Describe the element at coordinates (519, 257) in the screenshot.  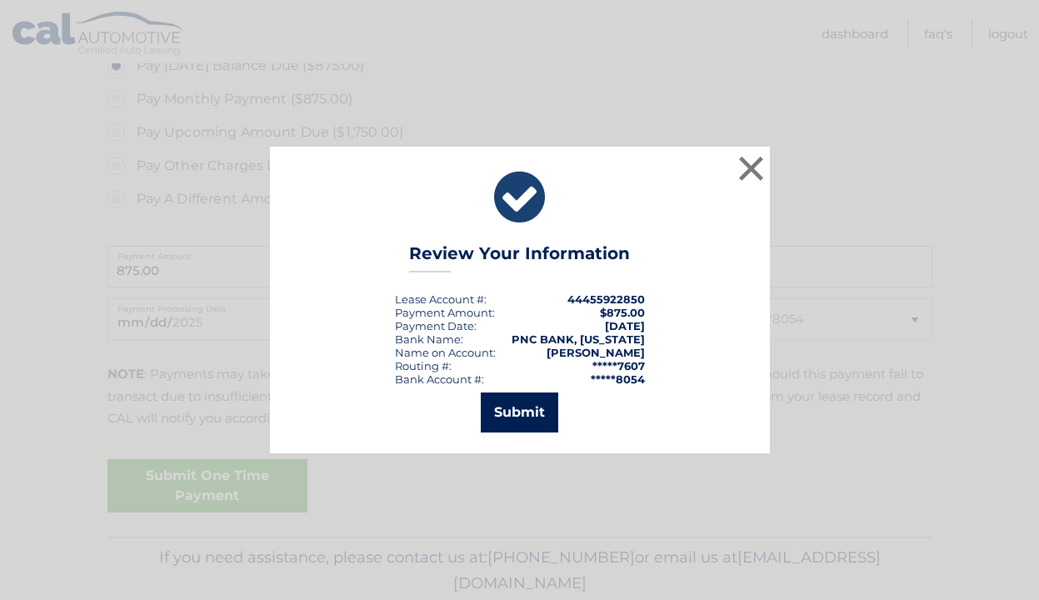
I see `h3: Review Your Information` at that location.